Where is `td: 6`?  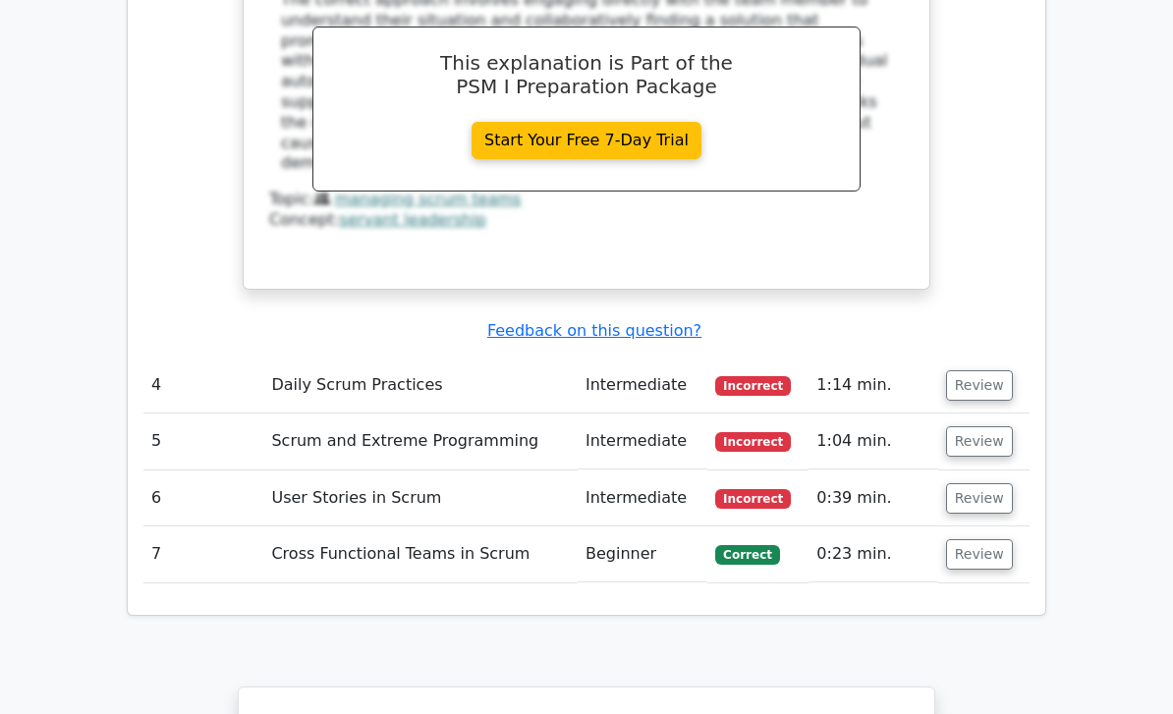
td: 6 is located at coordinates (203, 498).